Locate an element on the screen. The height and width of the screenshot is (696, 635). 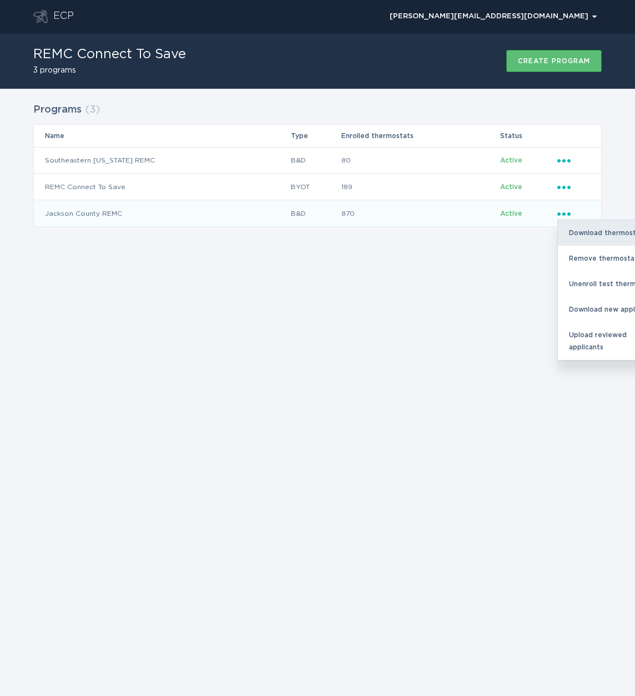
td: 189 is located at coordinates (420, 187).